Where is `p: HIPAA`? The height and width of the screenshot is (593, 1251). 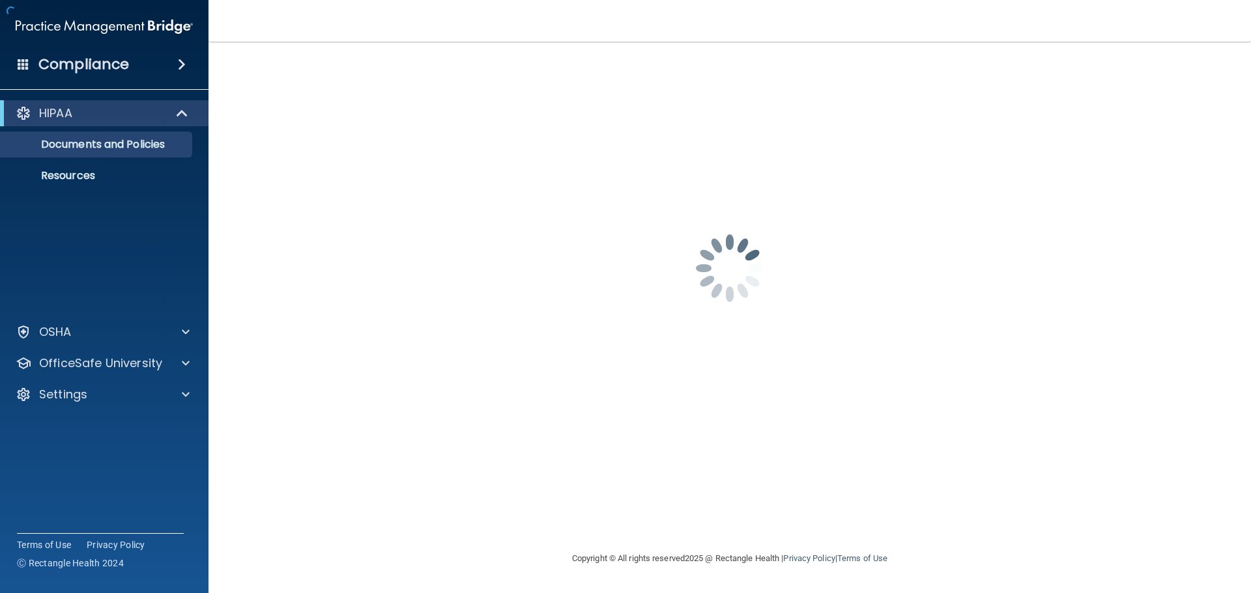 p: HIPAA is located at coordinates (55, 113).